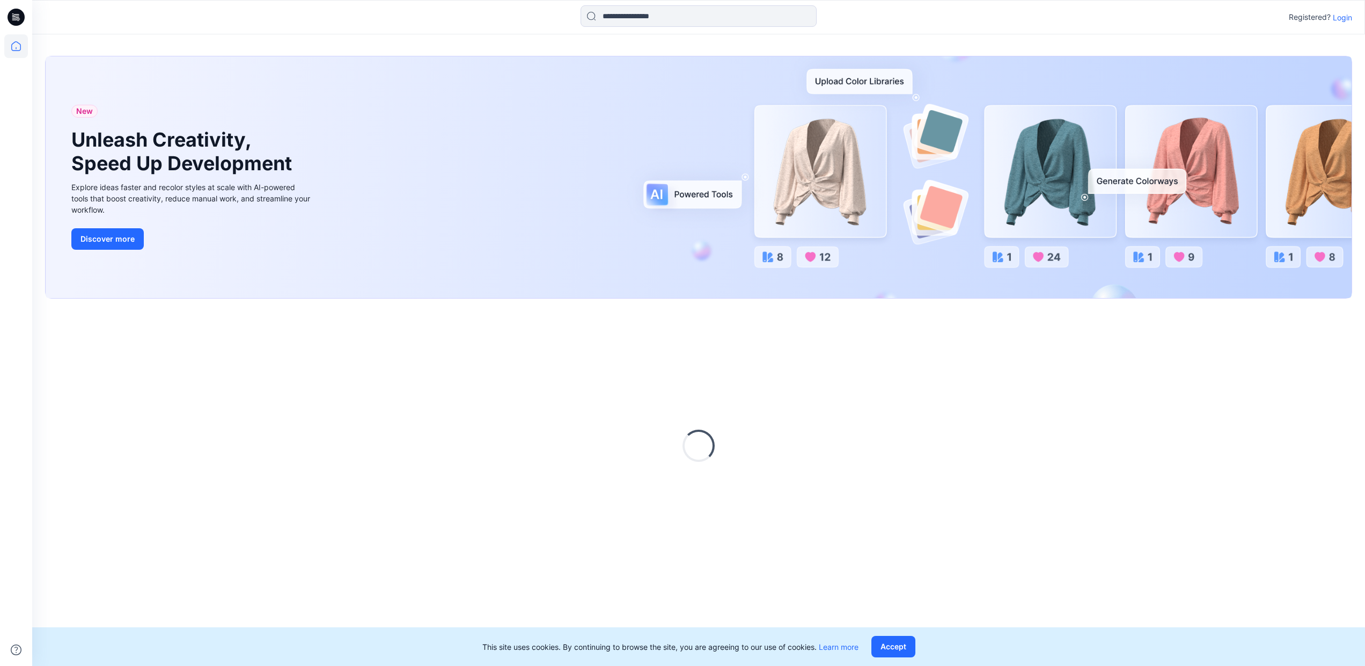  What do you see at coordinates (1310, 17) in the screenshot?
I see `p: Registered?` at bounding box center [1310, 17].